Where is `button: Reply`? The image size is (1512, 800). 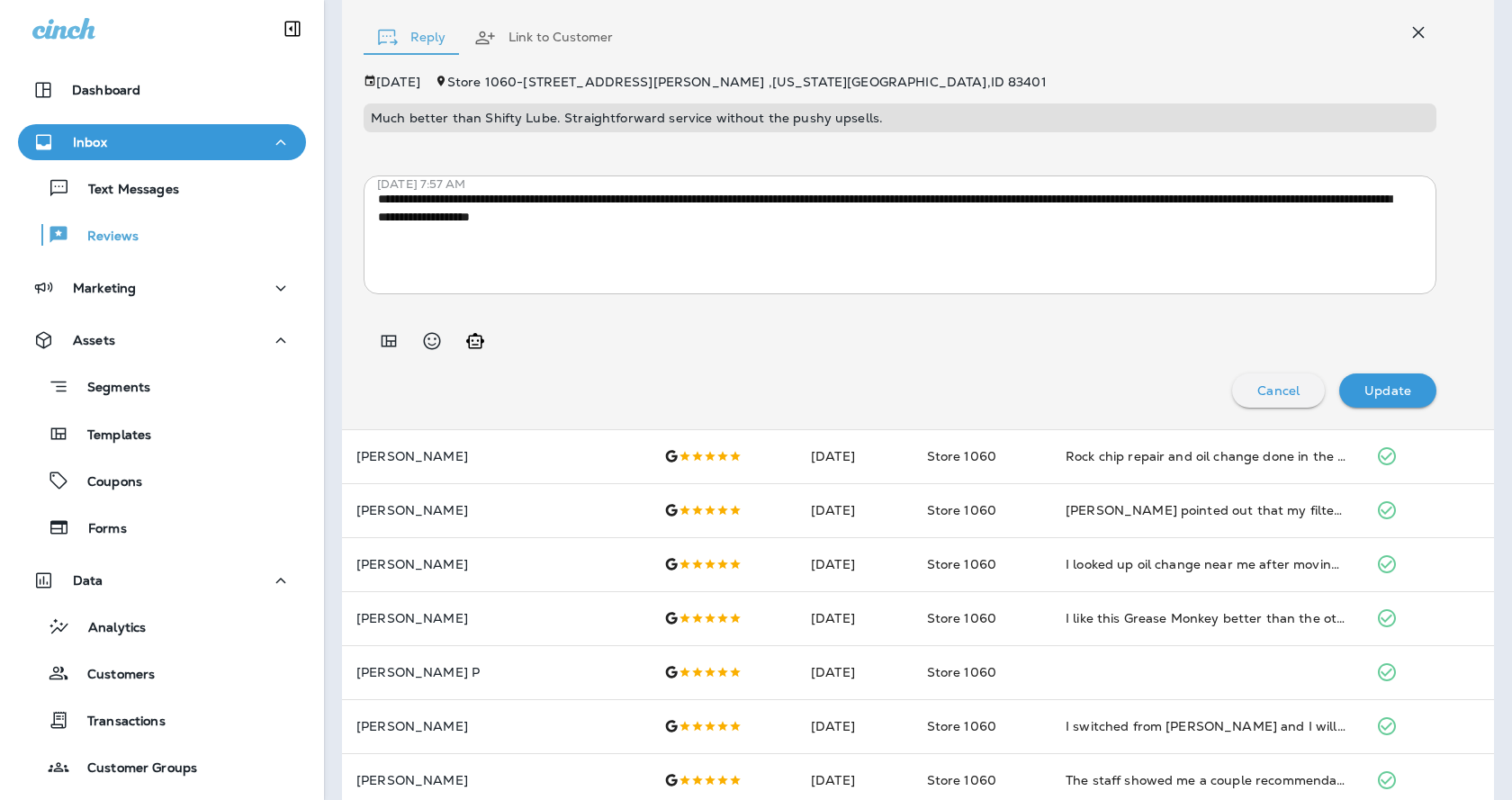
button: Reply is located at coordinates (412, 38).